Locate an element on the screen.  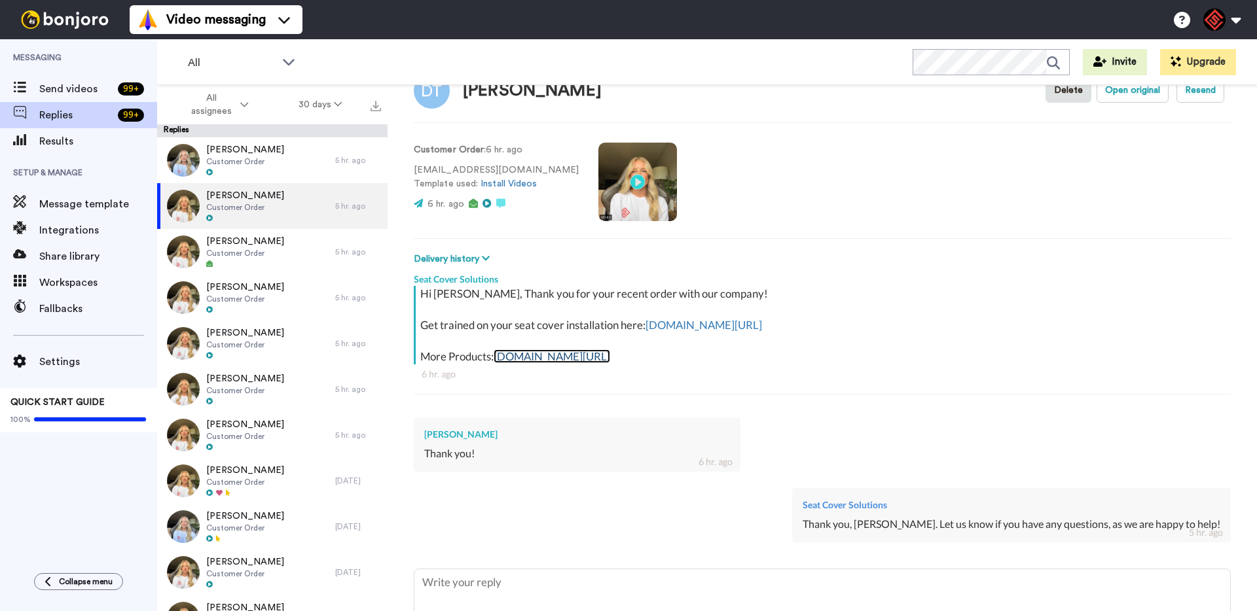
button: Export all results that match these filters now. is located at coordinates (376, 105).